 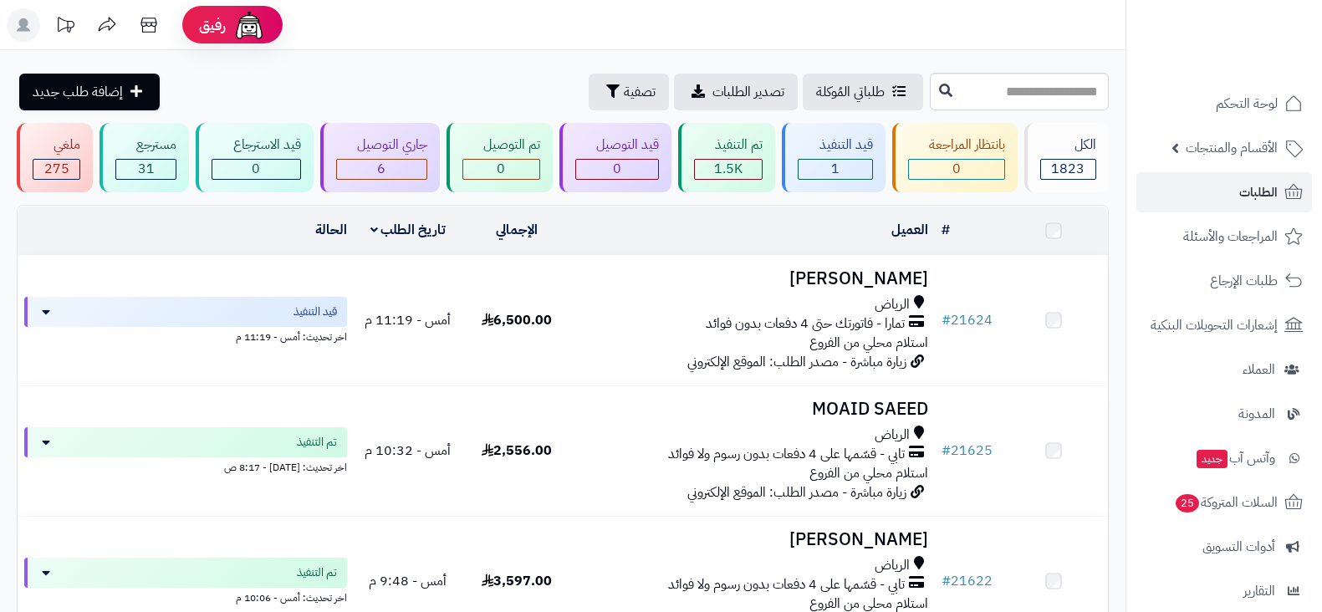 I want to click on span: 1.5K, so click(x=728, y=169).